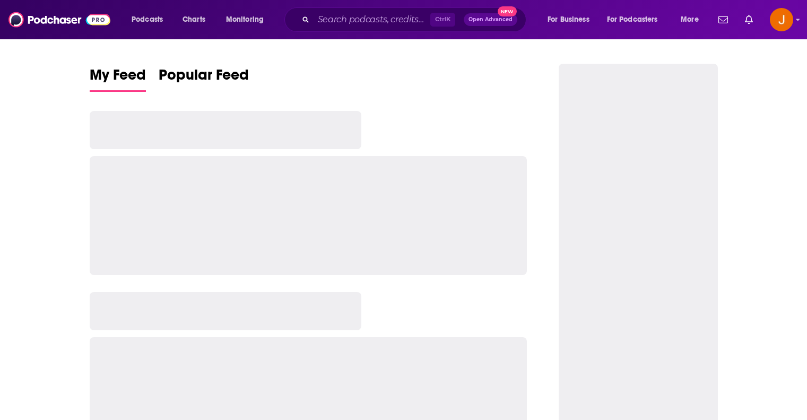  I want to click on span: Logged in as justine87181, so click(781, 20).